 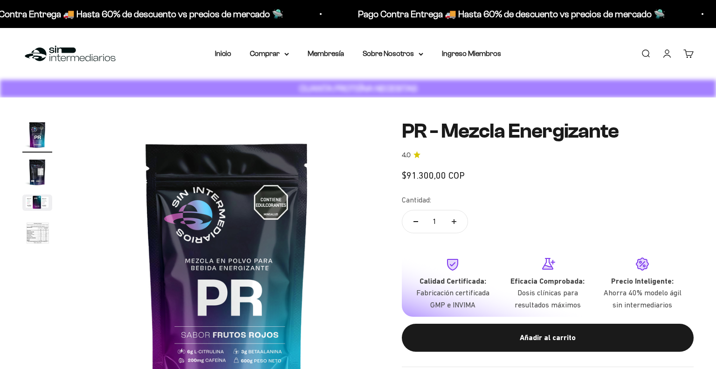 What do you see at coordinates (548, 337) in the screenshot?
I see `button: Añadir al carrito` at bounding box center [548, 337].